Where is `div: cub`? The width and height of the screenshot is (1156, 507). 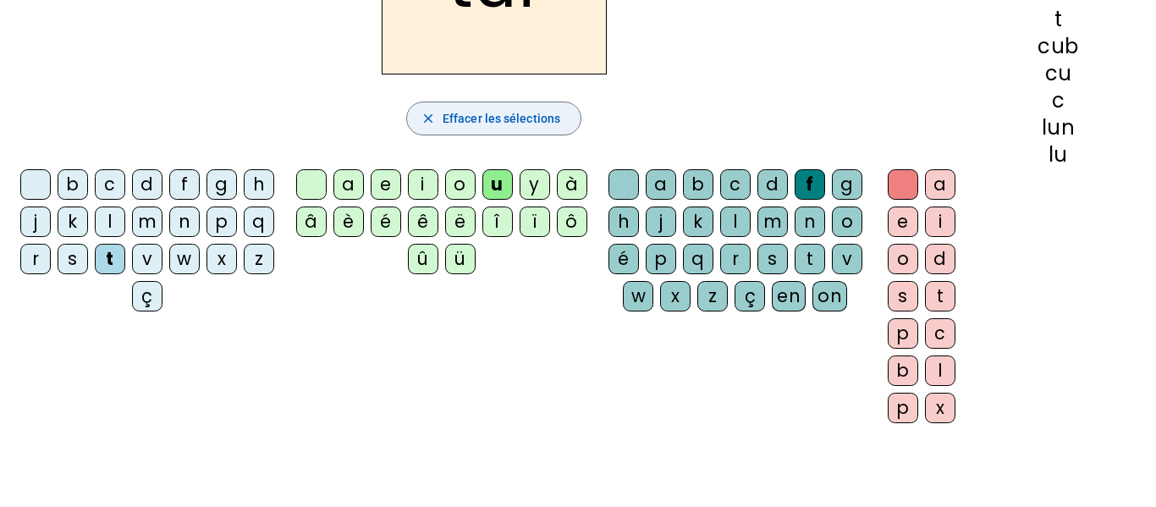 div: cub is located at coordinates (1057, 47).